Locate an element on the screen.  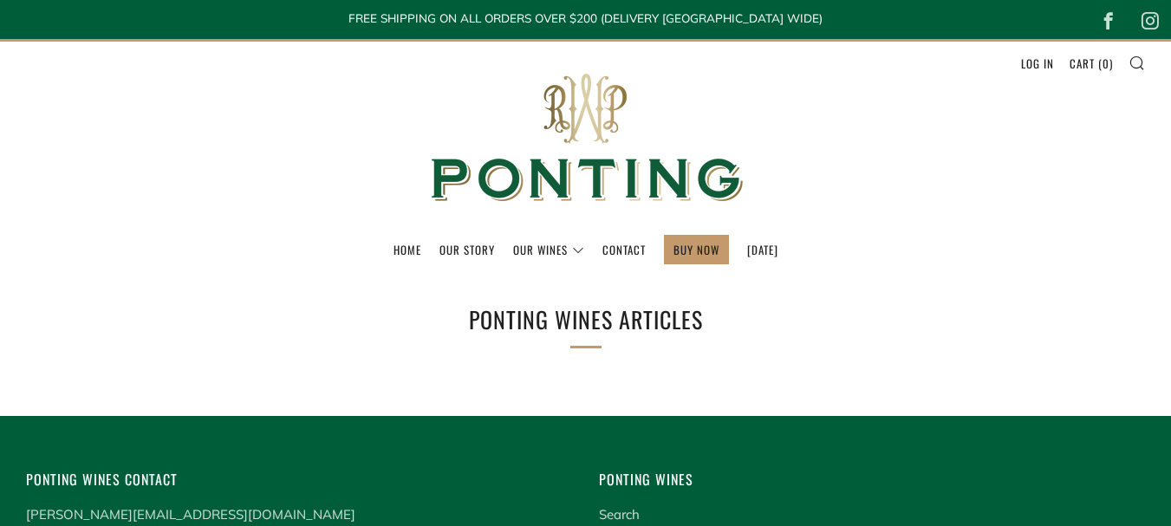
a: Log in is located at coordinates (1037, 63).